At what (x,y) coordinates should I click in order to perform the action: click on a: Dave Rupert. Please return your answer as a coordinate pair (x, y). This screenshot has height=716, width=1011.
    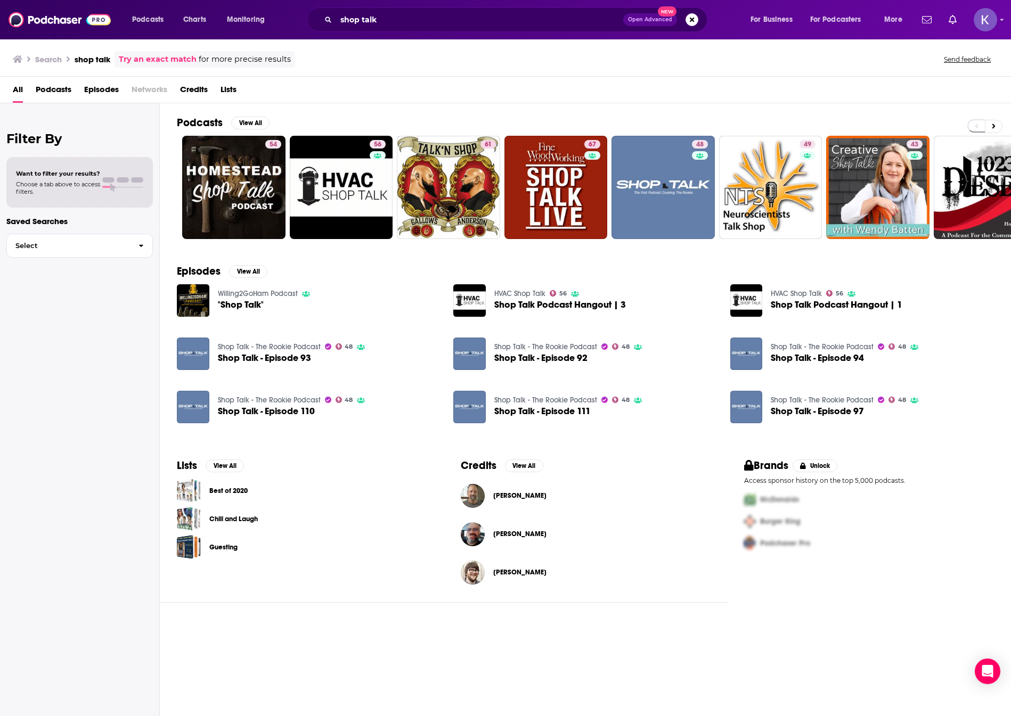
    Looking at the image, I should click on (520, 572).